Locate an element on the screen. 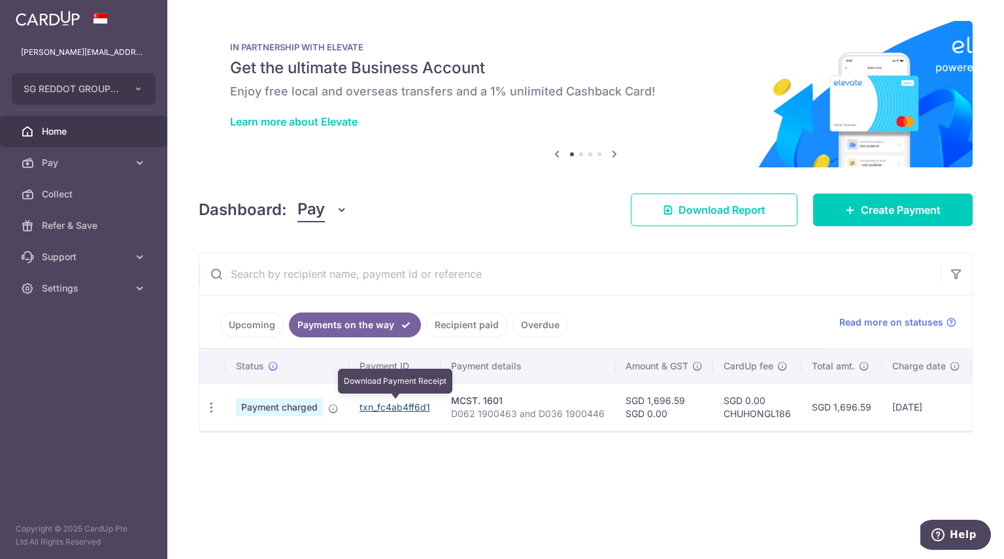 The height and width of the screenshot is (559, 1004). button: Pay is located at coordinates (322, 210).